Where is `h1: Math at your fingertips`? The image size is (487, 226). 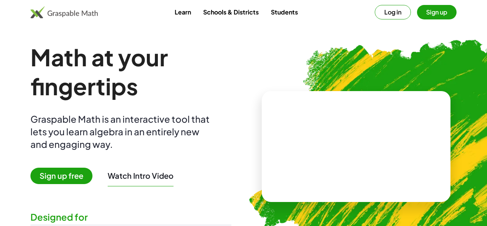
h1: Math at your fingertips is located at coordinates (131, 72).